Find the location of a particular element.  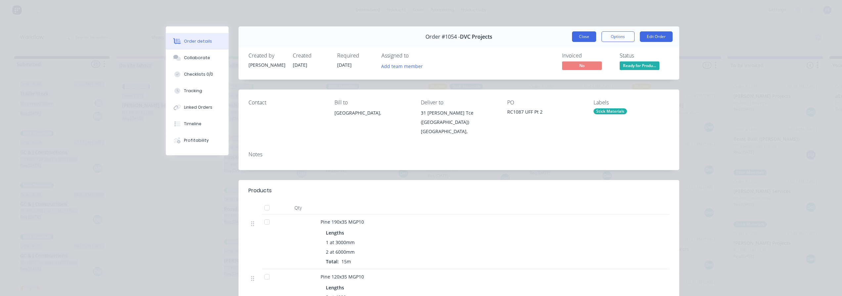

span: Pine 190x35 MGP10 is located at coordinates (342, 222).